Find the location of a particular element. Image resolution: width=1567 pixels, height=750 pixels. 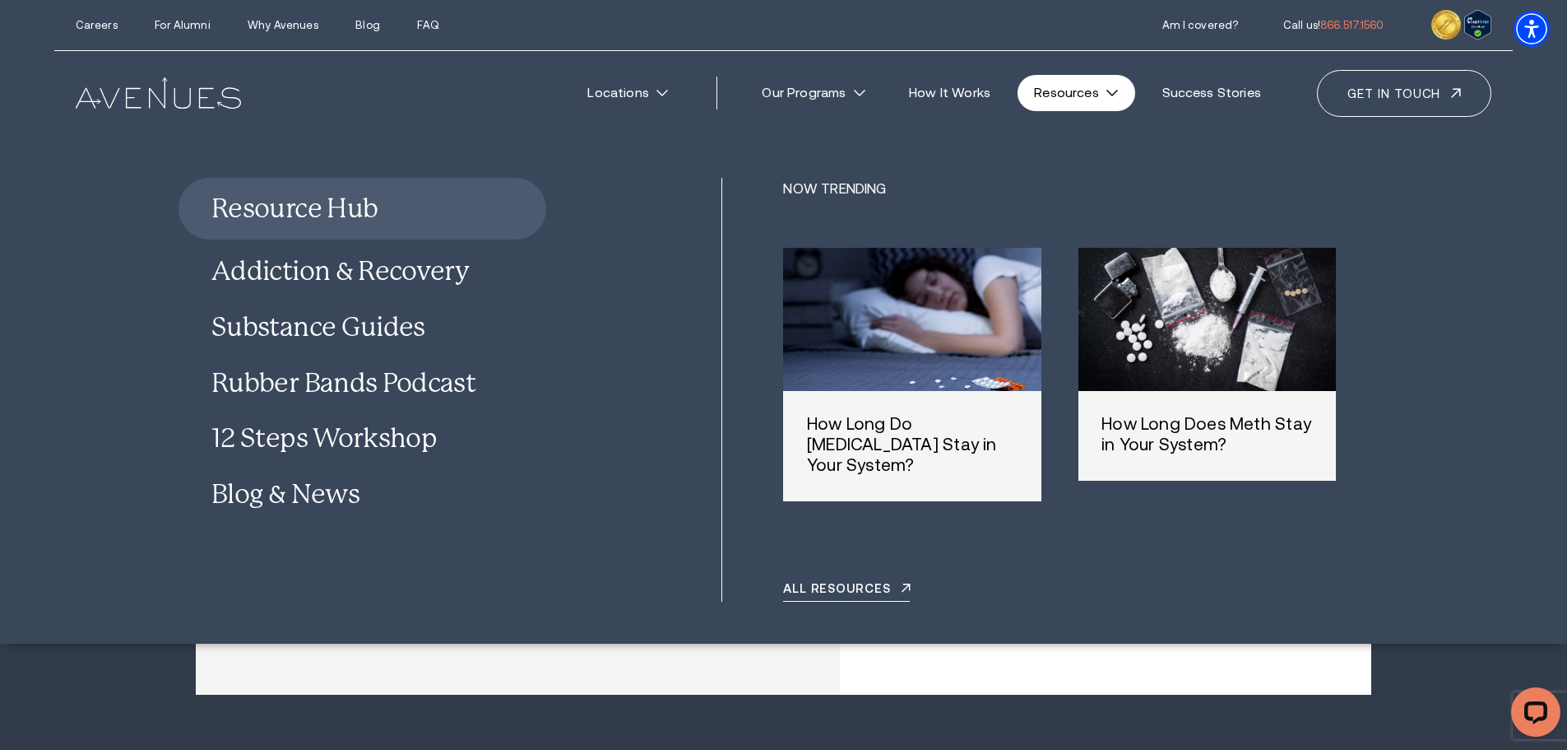

a: Success Stories is located at coordinates (1211, 93).